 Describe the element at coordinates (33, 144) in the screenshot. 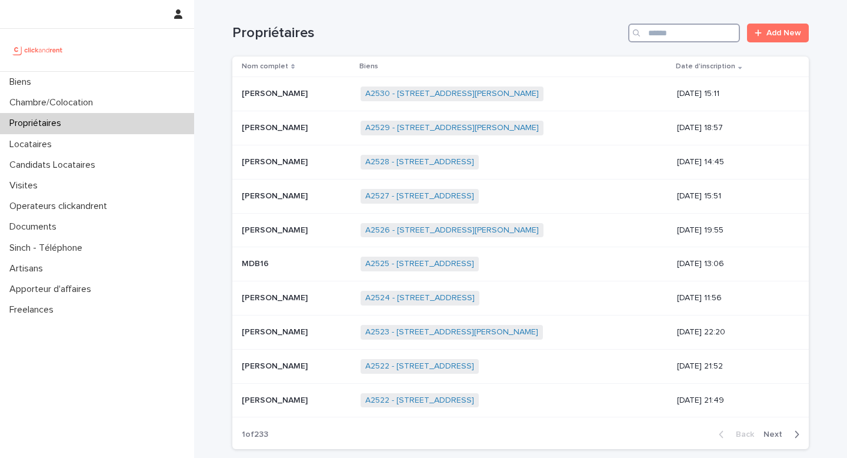

I see `p: Locataires` at that location.